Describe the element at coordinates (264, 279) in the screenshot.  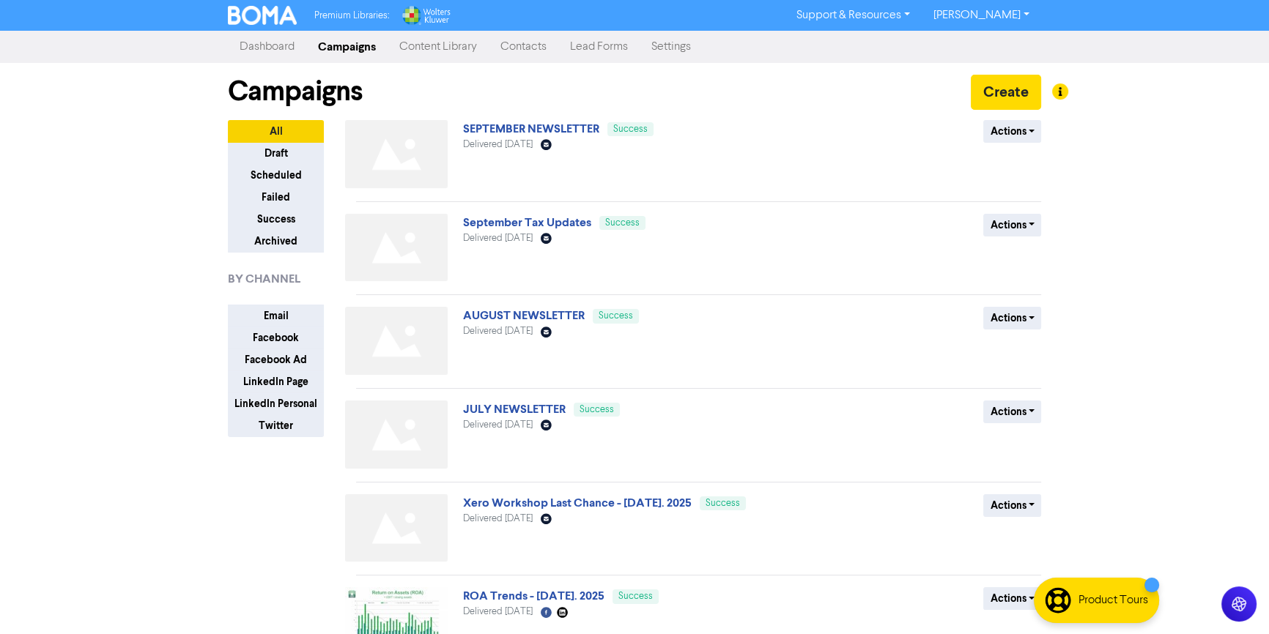
I see `span: BY CHANNEL` at that location.